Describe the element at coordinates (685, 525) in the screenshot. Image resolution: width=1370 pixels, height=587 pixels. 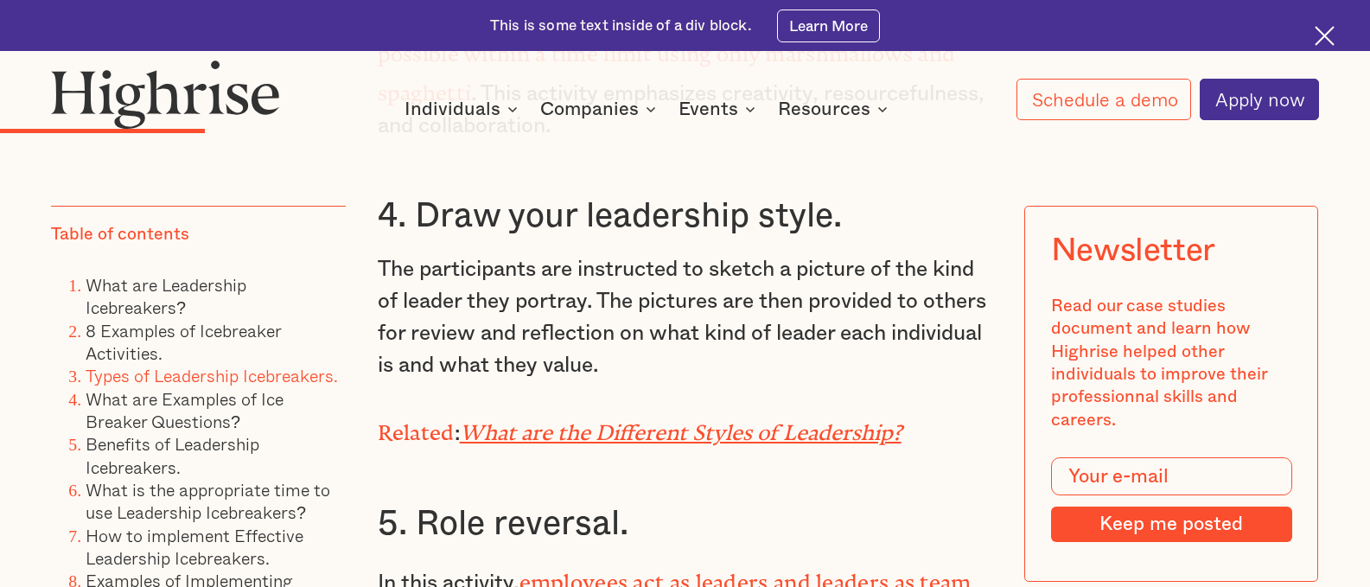
I see `h3: 5. Role reversal.` at that location.